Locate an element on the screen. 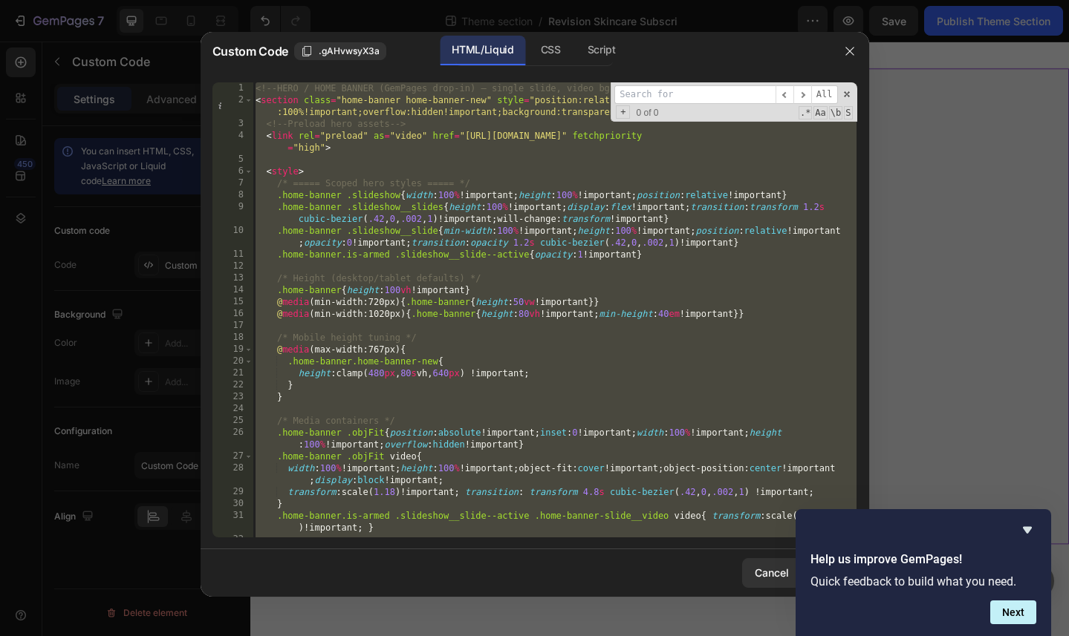  div: 28 is located at coordinates (232, 475).